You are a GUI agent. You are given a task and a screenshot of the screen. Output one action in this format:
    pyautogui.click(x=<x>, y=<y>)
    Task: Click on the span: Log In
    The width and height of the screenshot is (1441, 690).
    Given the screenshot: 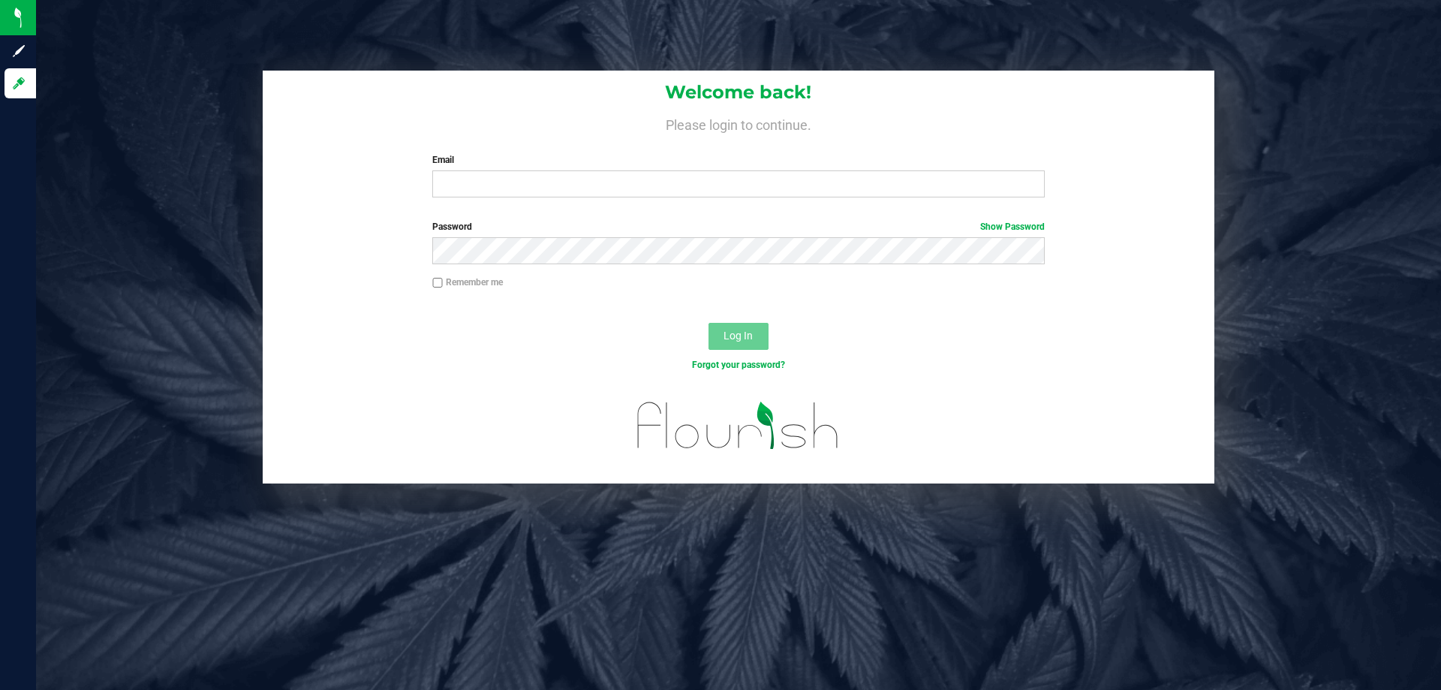 What is the action you would take?
    pyautogui.click(x=738, y=336)
    